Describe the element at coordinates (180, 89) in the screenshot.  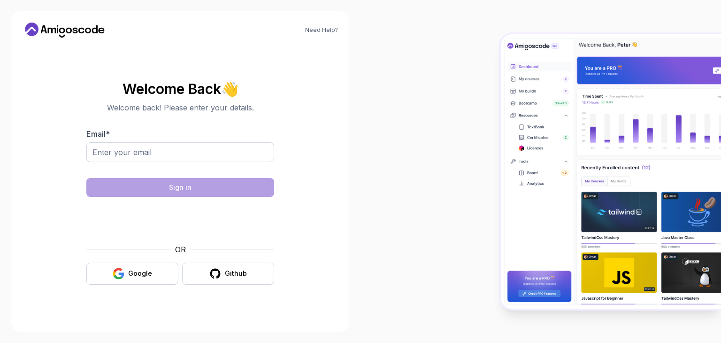
I see `h2: Welcome Back` at that location.